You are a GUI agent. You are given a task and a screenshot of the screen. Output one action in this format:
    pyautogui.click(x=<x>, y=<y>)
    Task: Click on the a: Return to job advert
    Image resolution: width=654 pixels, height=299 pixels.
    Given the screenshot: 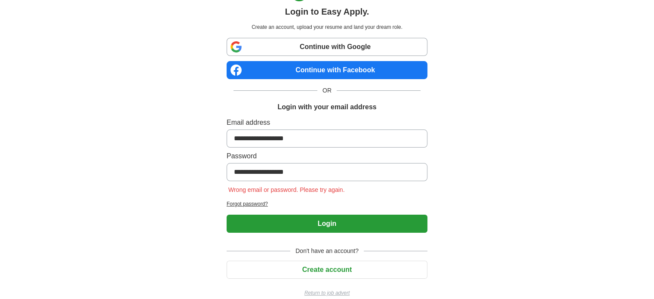 What is the action you would take?
    pyautogui.click(x=327, y=293)
    